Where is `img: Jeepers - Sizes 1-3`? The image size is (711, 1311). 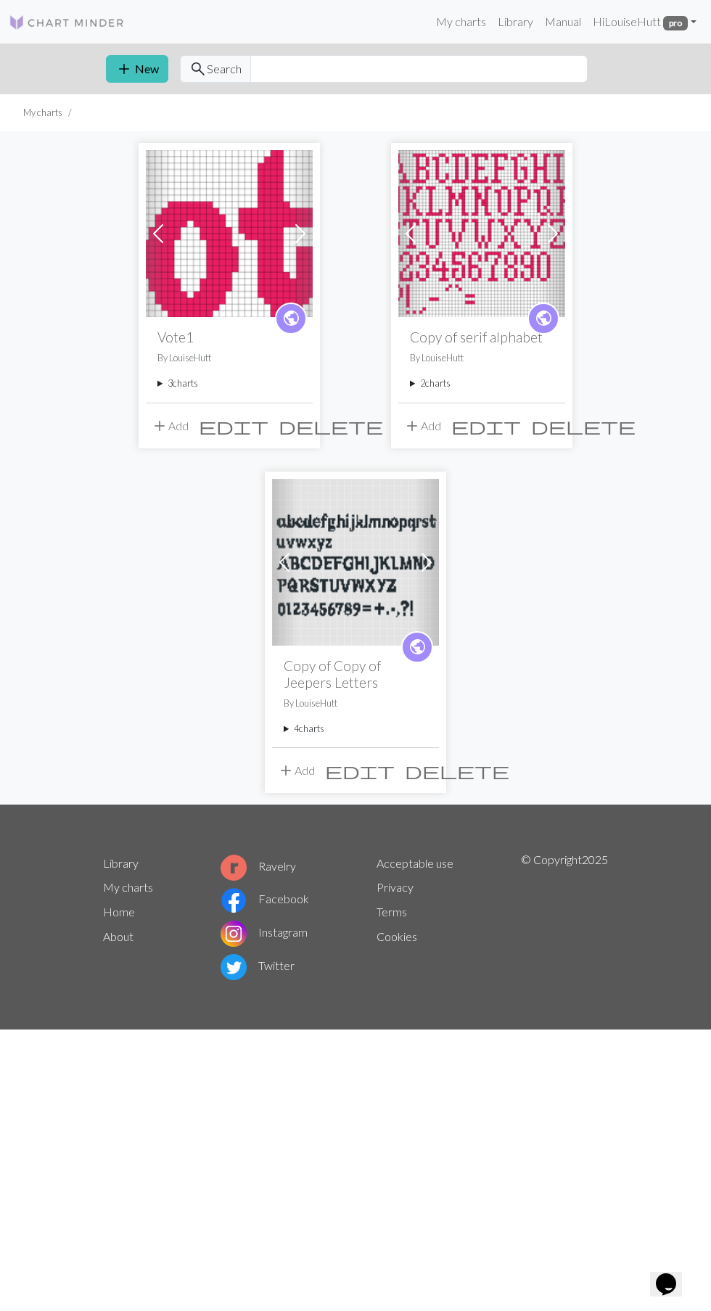 img: Jeepers - Sizes 1-3 is located at coordinates (355, 562).